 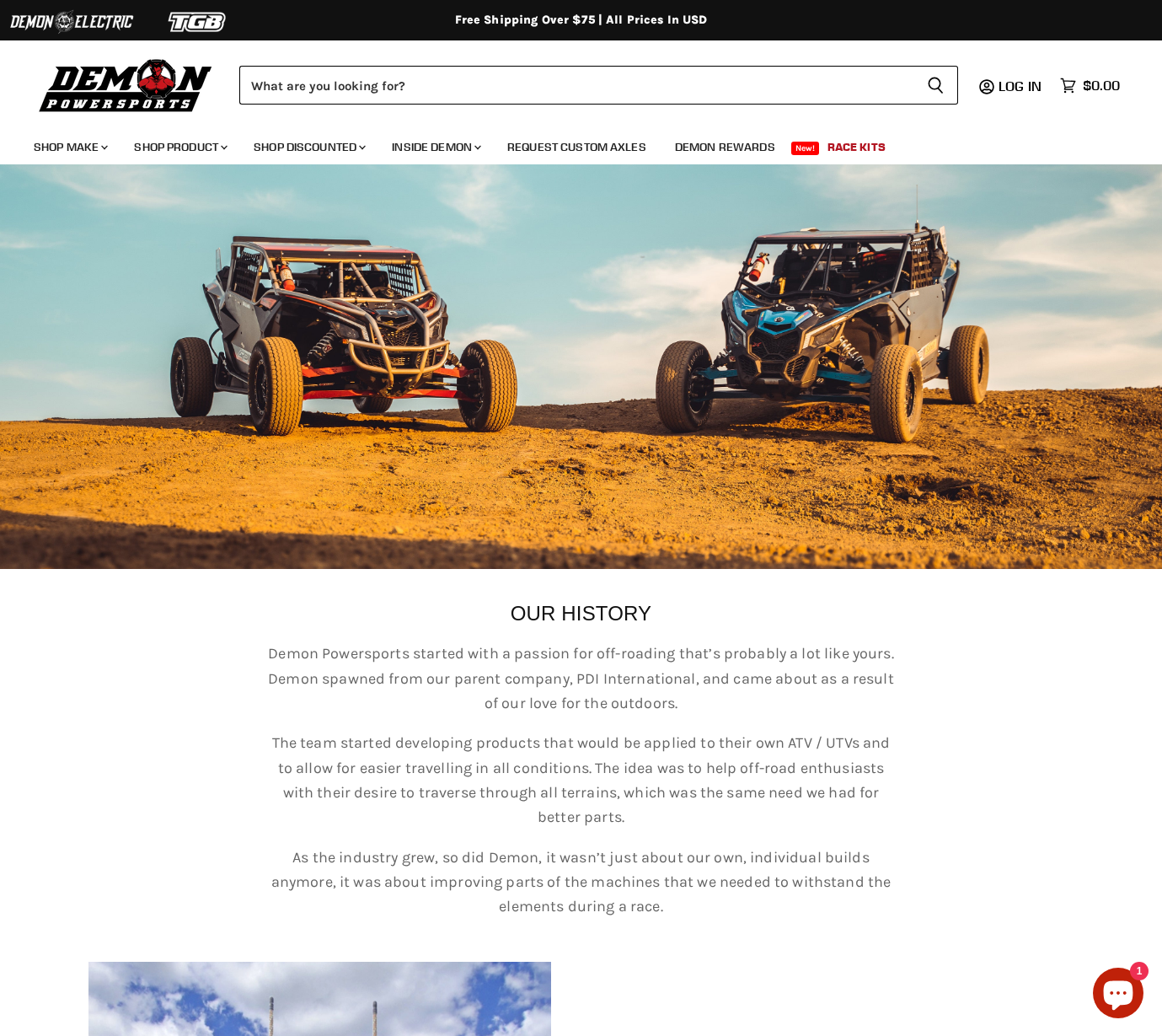 I want to click on ul: Main menu, so click(x=568, y=143).